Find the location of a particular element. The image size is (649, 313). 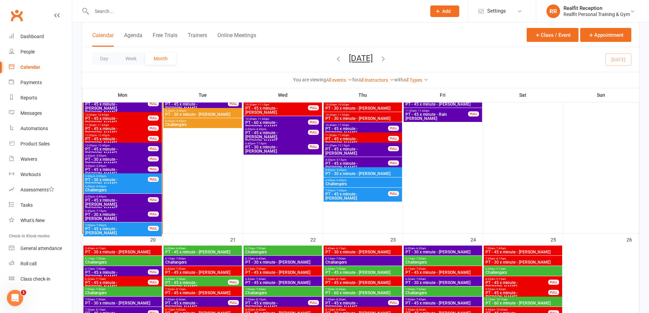

span: 8:30am is located at coordinates (517, 279).